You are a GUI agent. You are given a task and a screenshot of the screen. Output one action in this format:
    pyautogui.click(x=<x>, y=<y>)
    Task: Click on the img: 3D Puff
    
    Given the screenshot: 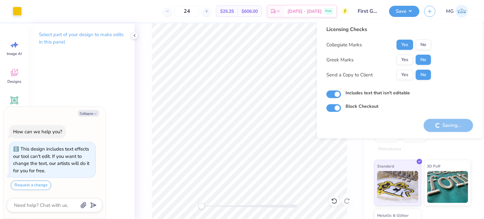 What is the action you would take?
    pyautogui.click(x=448, y=187)
    